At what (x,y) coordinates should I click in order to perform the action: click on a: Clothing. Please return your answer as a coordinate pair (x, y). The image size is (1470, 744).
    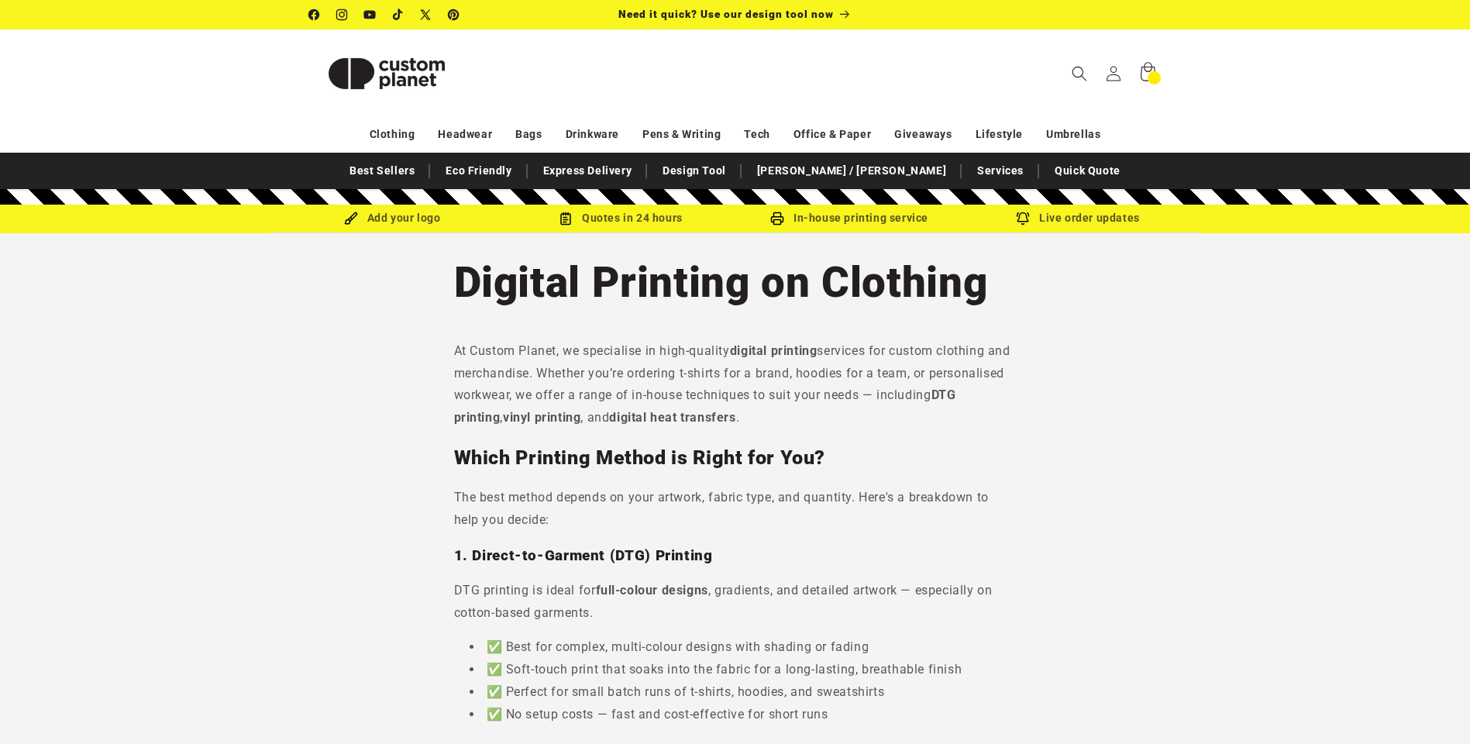
    Looking at the image, I should click on (392, 134).